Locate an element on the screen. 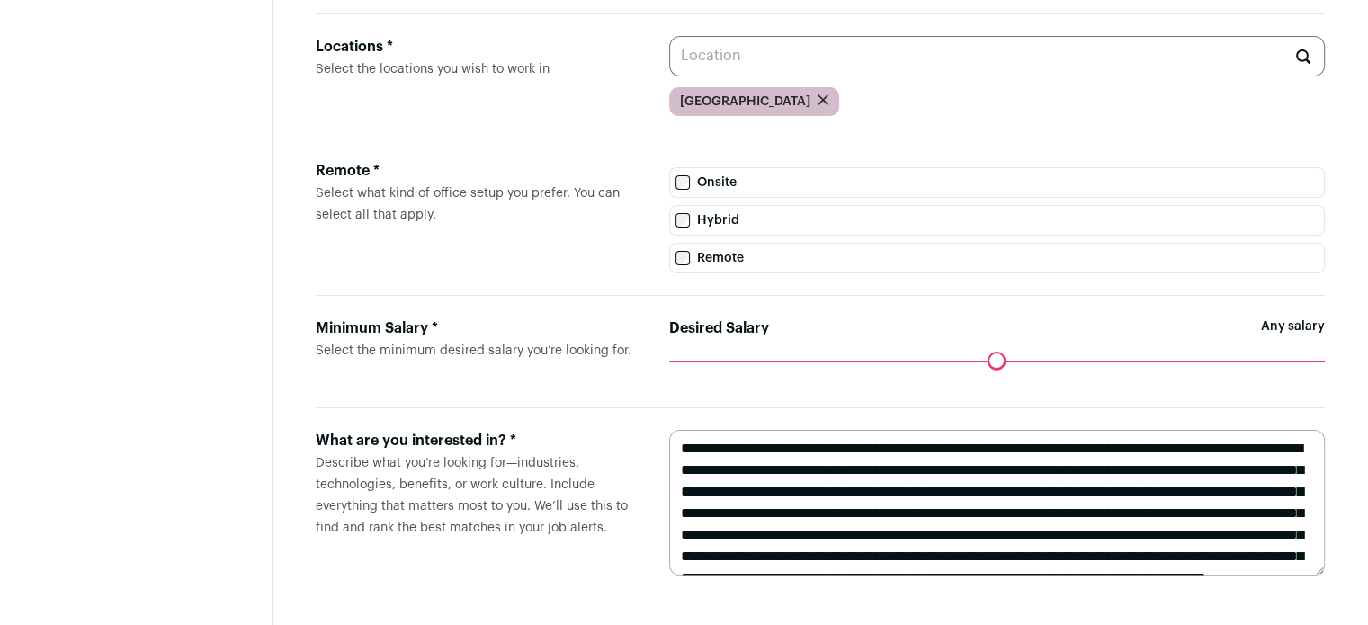 This screenshot has width=1368, height=625. label: Remote is located at coordinates (997, 258).